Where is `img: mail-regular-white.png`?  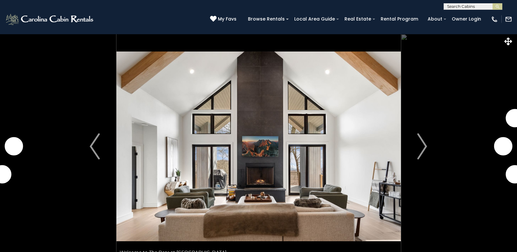 img: mail-regular-white.png is located at coordinates (509, 19).